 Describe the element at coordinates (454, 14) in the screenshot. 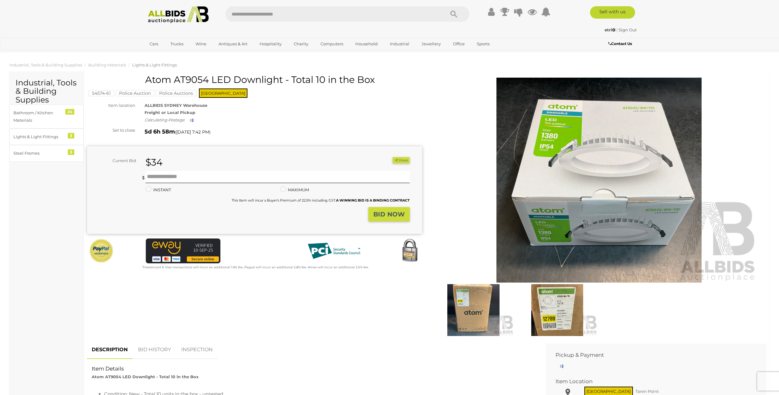

I see `button: Search` at that location.